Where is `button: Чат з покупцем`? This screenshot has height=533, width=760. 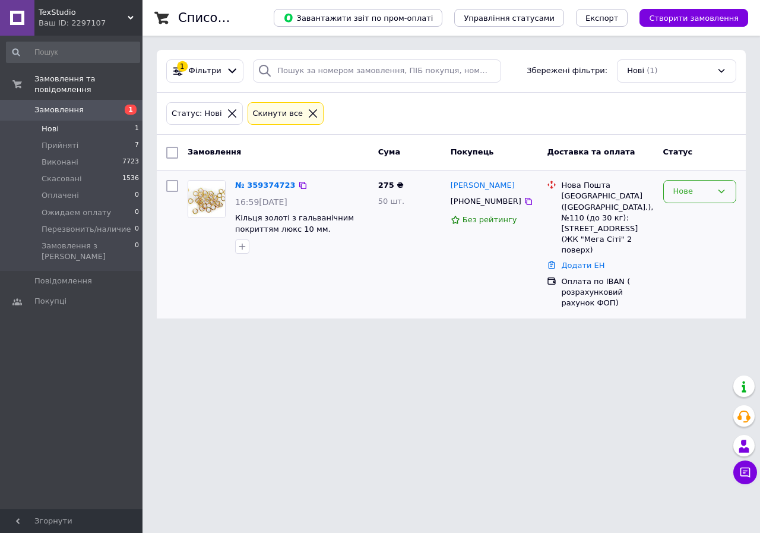
button: Чат з покупцем is located at coordinates (745, 472).